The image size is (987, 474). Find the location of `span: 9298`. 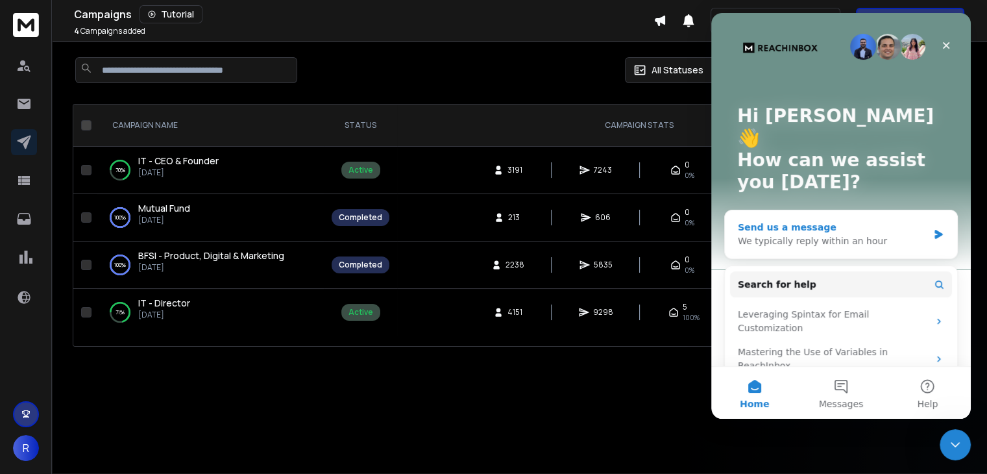

span: 9298 is located at coordinates (603, 312).